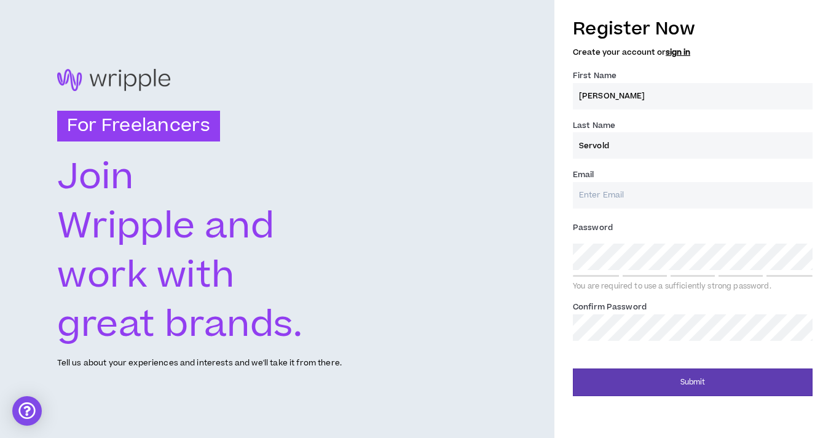 Image resolution: width=831 pixels, height=438 pixels. I want to click on label: Last Name, so click(594, 125).